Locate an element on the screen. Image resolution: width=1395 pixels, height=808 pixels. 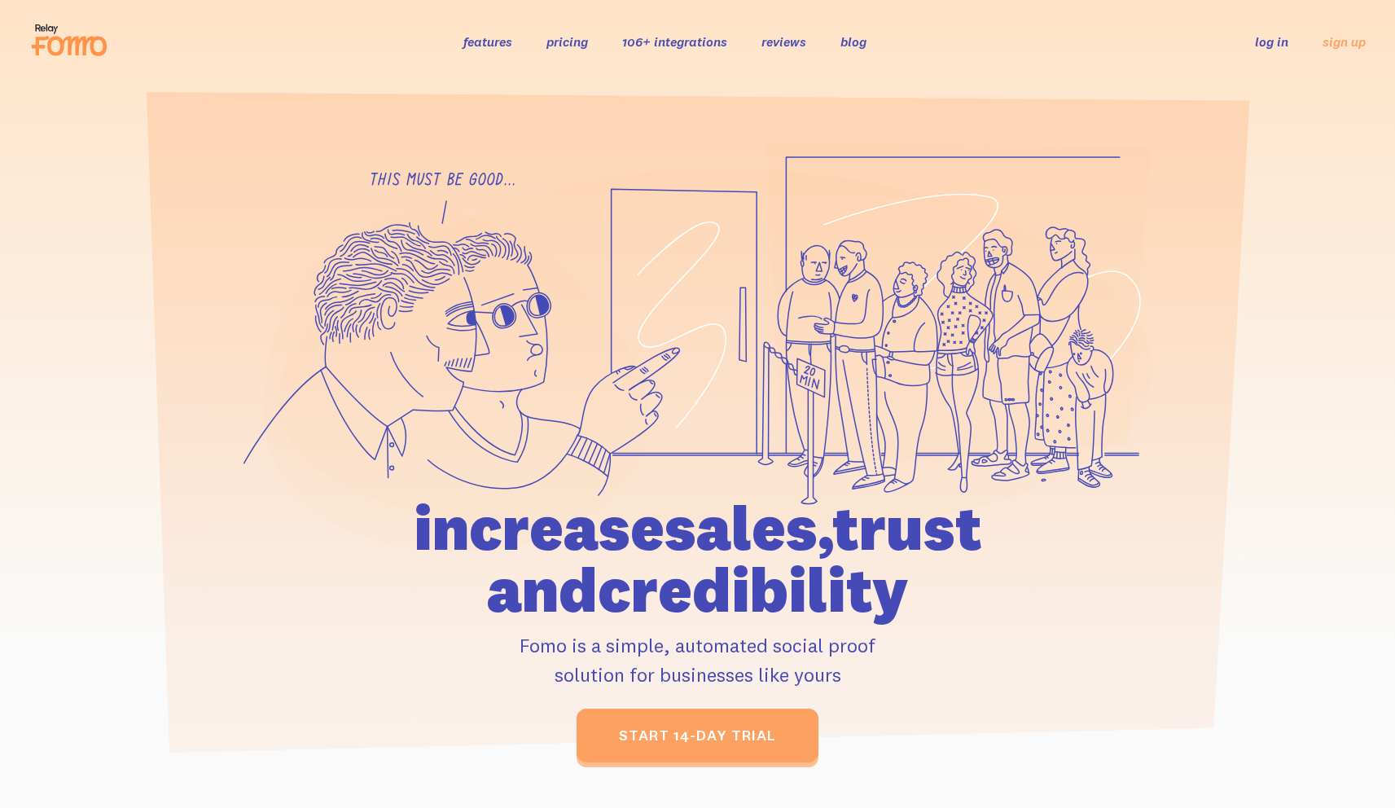
h1: increase sales, trust and credibility is located at coordinates (698, 559).